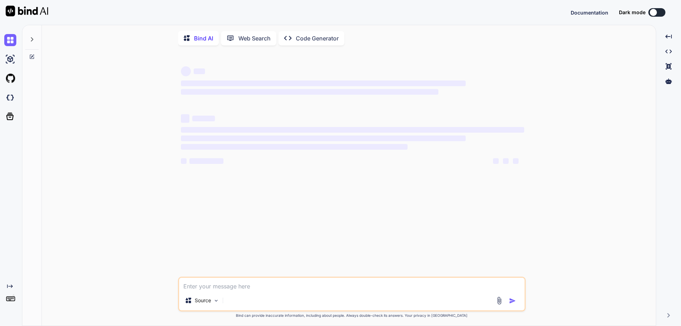  Describe the element at coordinates (317, 38) in the screenshot. I see `p: Code Generator` at that location.